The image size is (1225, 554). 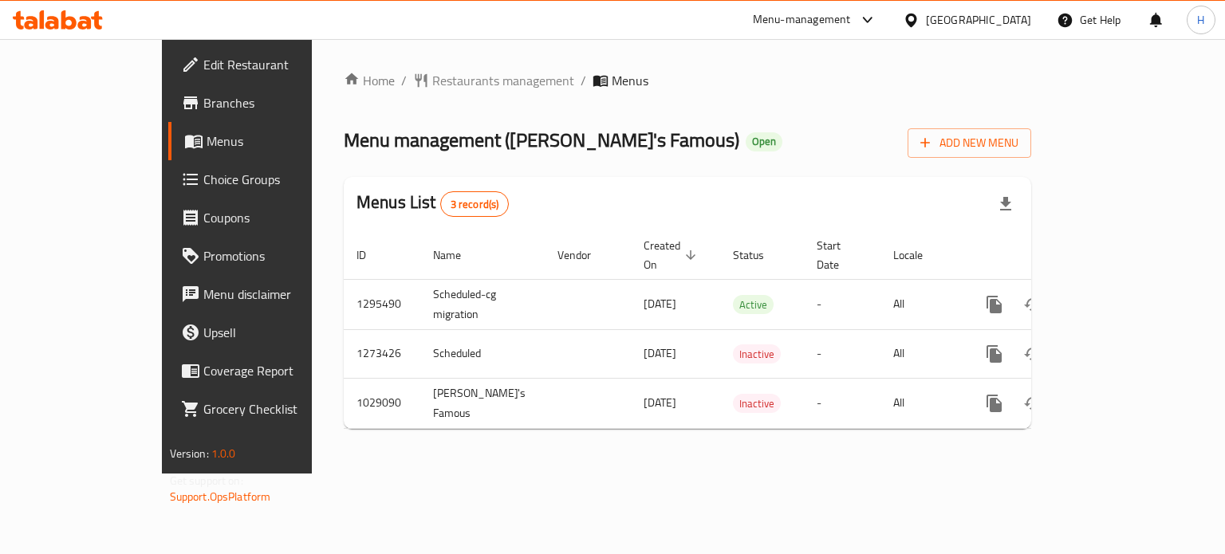 I want to click on a: Coverage Report, so click(x=267, y=371).